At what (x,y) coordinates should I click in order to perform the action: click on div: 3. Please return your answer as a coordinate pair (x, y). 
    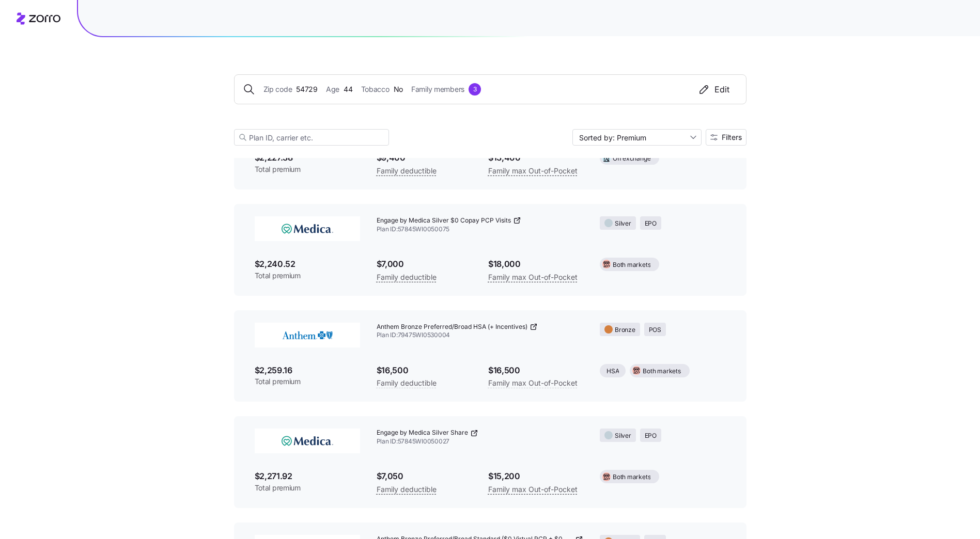
    Looking at the image, I should click on (475, 89).